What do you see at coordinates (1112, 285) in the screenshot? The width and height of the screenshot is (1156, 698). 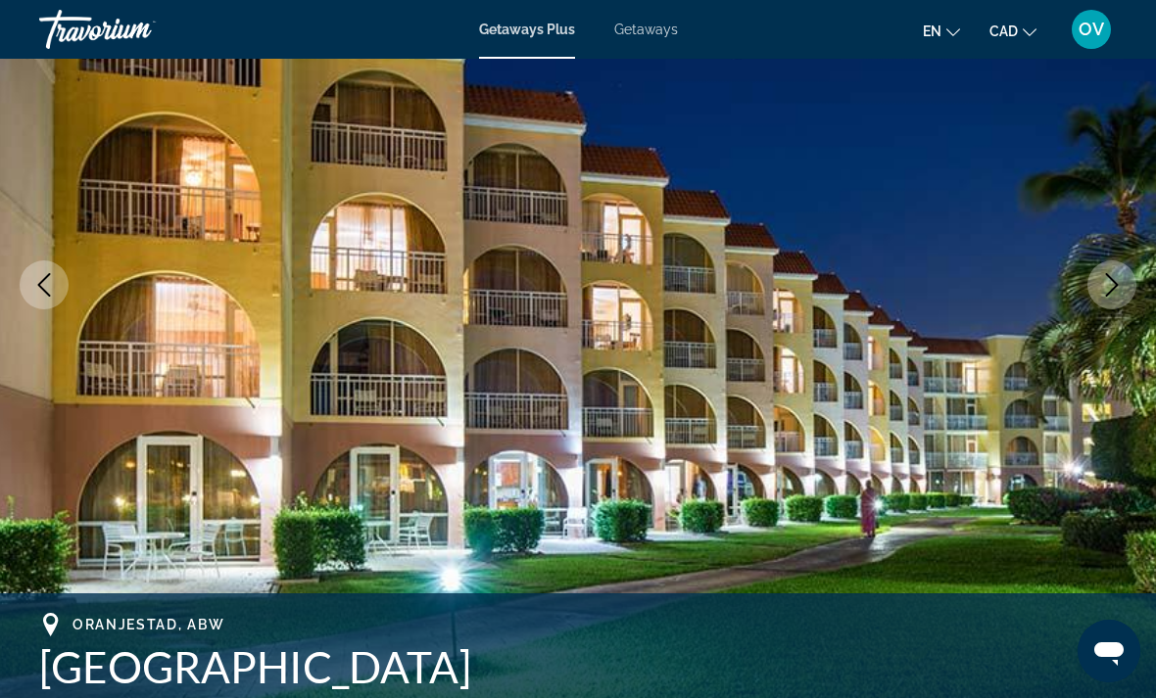 I see `button: Next image` at bounding box center [1112, 285].